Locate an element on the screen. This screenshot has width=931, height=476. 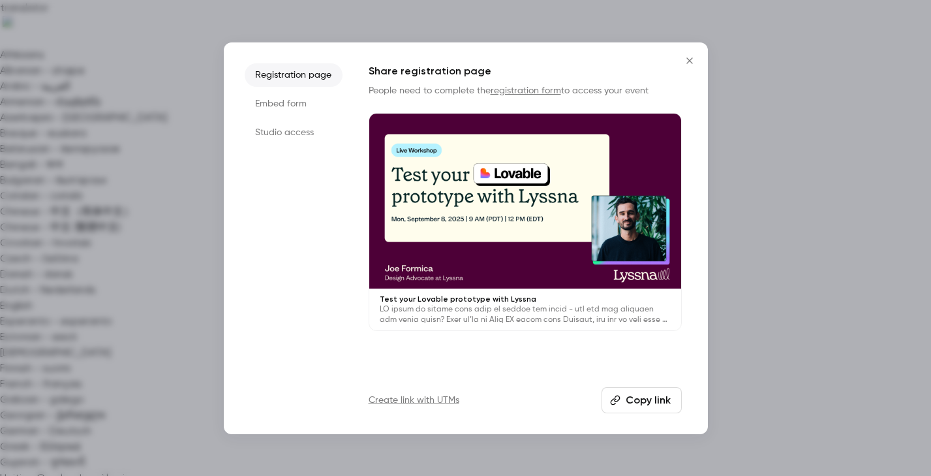
li: Embed form is located at coordinates (294, 104).